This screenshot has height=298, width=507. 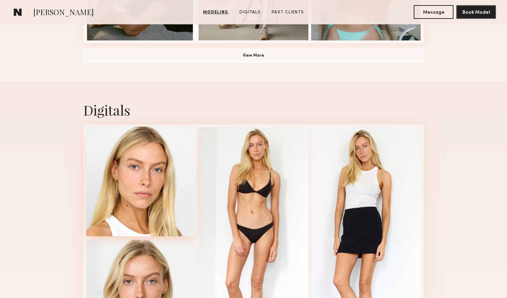 I want to click on a: Modeling, so click(x=216, y=12).